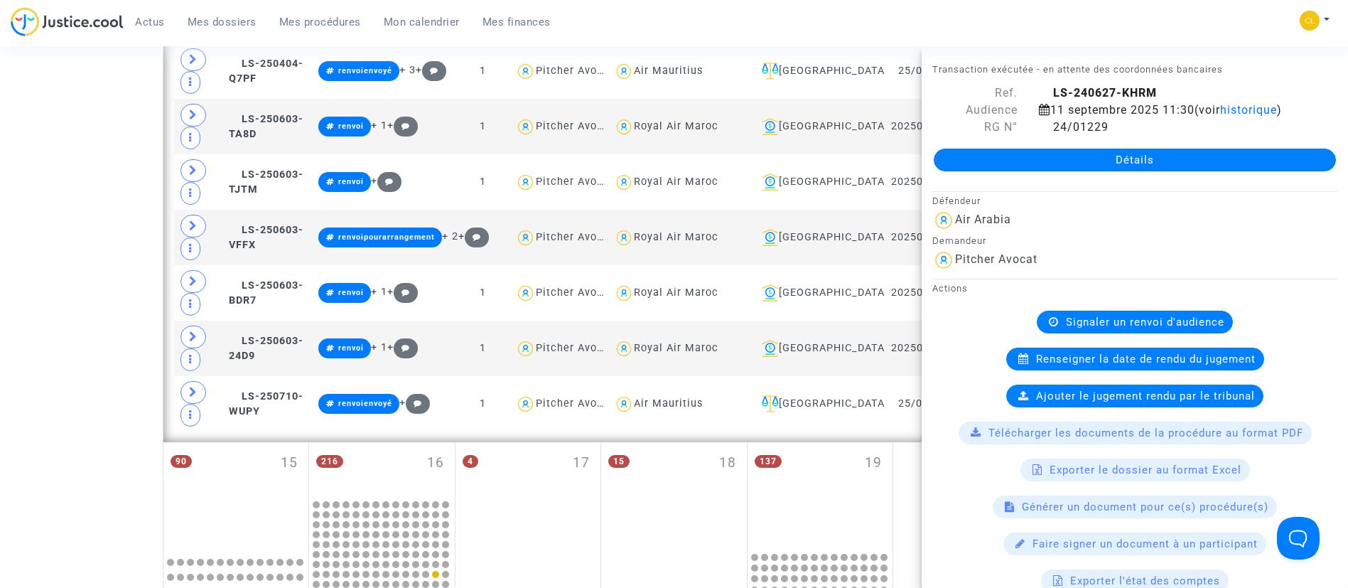 The image size is (1348, 588). I want to click on a: Mes dossiers, so click(222, 22).